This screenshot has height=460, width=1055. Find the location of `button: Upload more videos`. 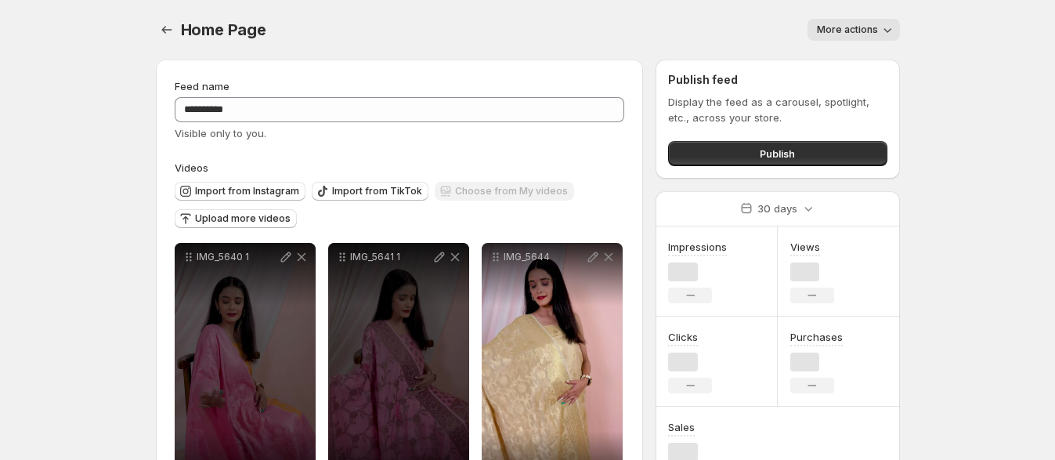

button: Upload more videos is located at coordinates (236, 219).